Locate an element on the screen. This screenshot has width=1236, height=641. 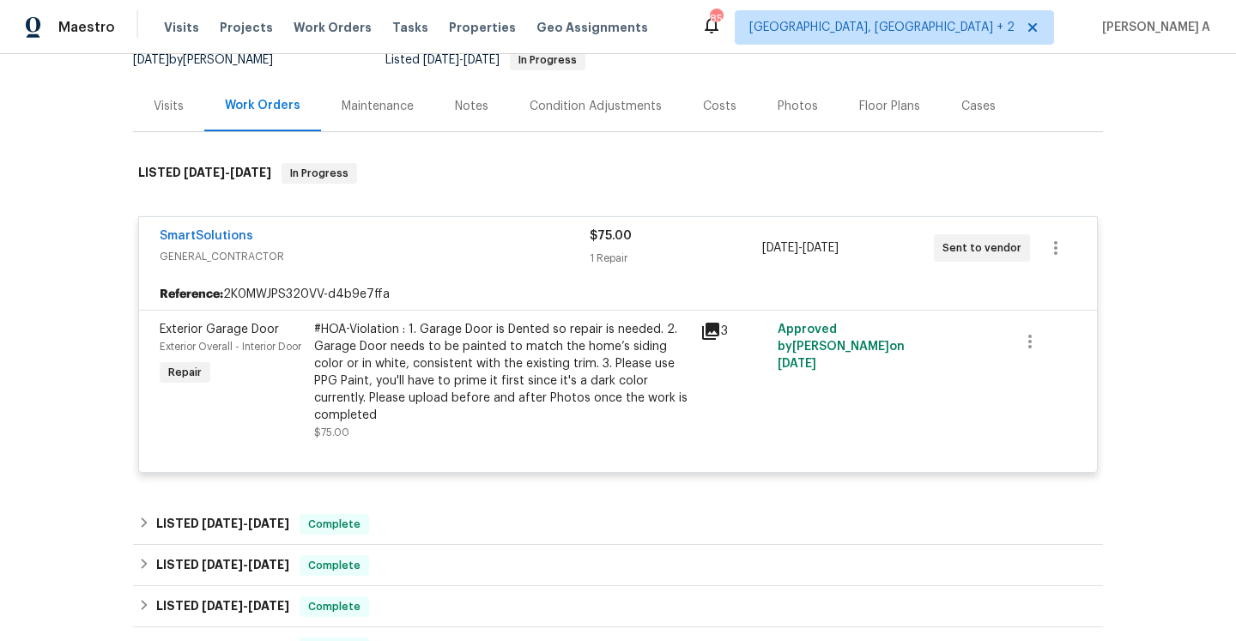
span: Exterior Garage Door is located at coordinates (219, 330).